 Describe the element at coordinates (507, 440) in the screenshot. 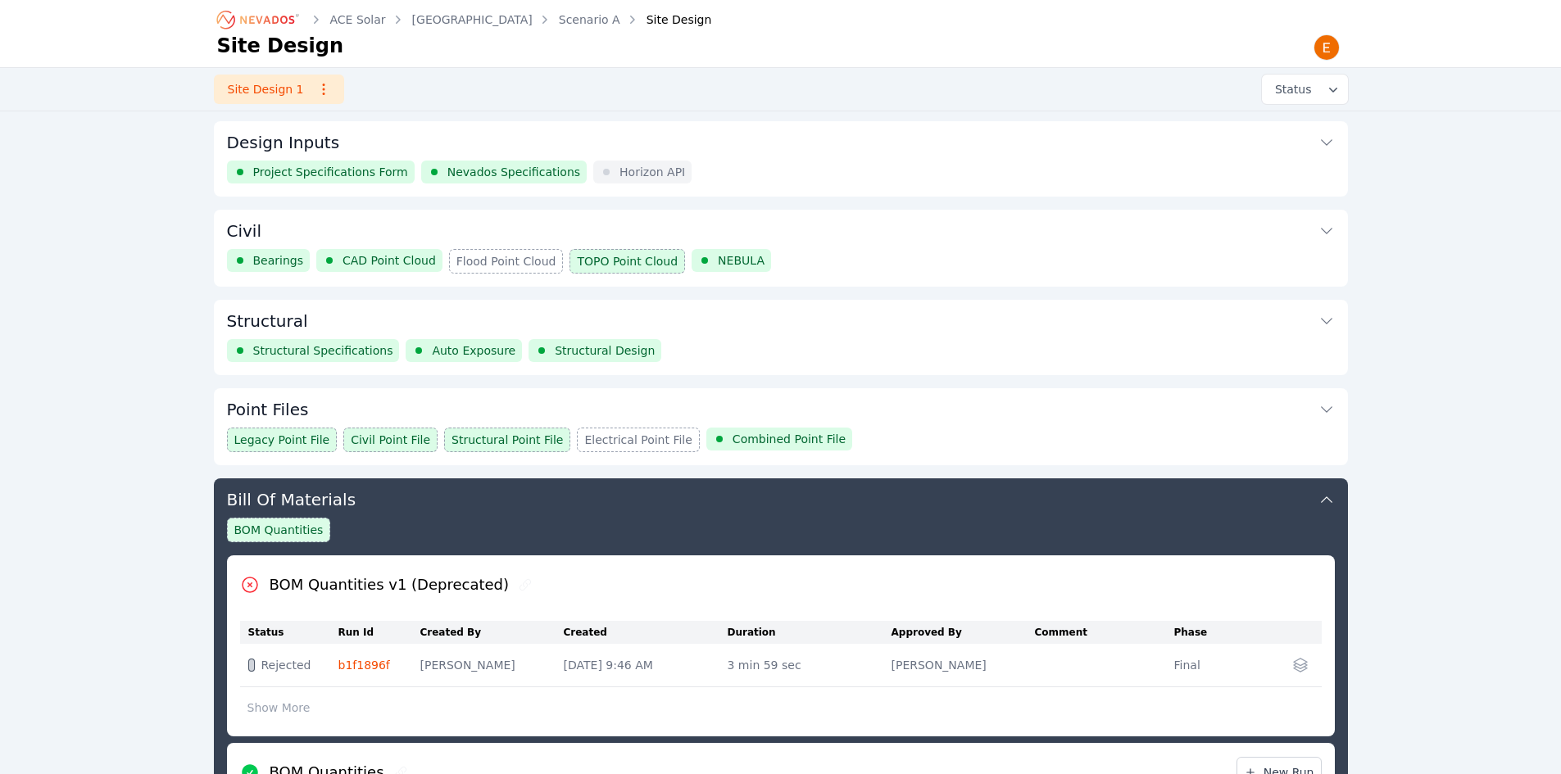

I see `span: Structural Point File` at that location.